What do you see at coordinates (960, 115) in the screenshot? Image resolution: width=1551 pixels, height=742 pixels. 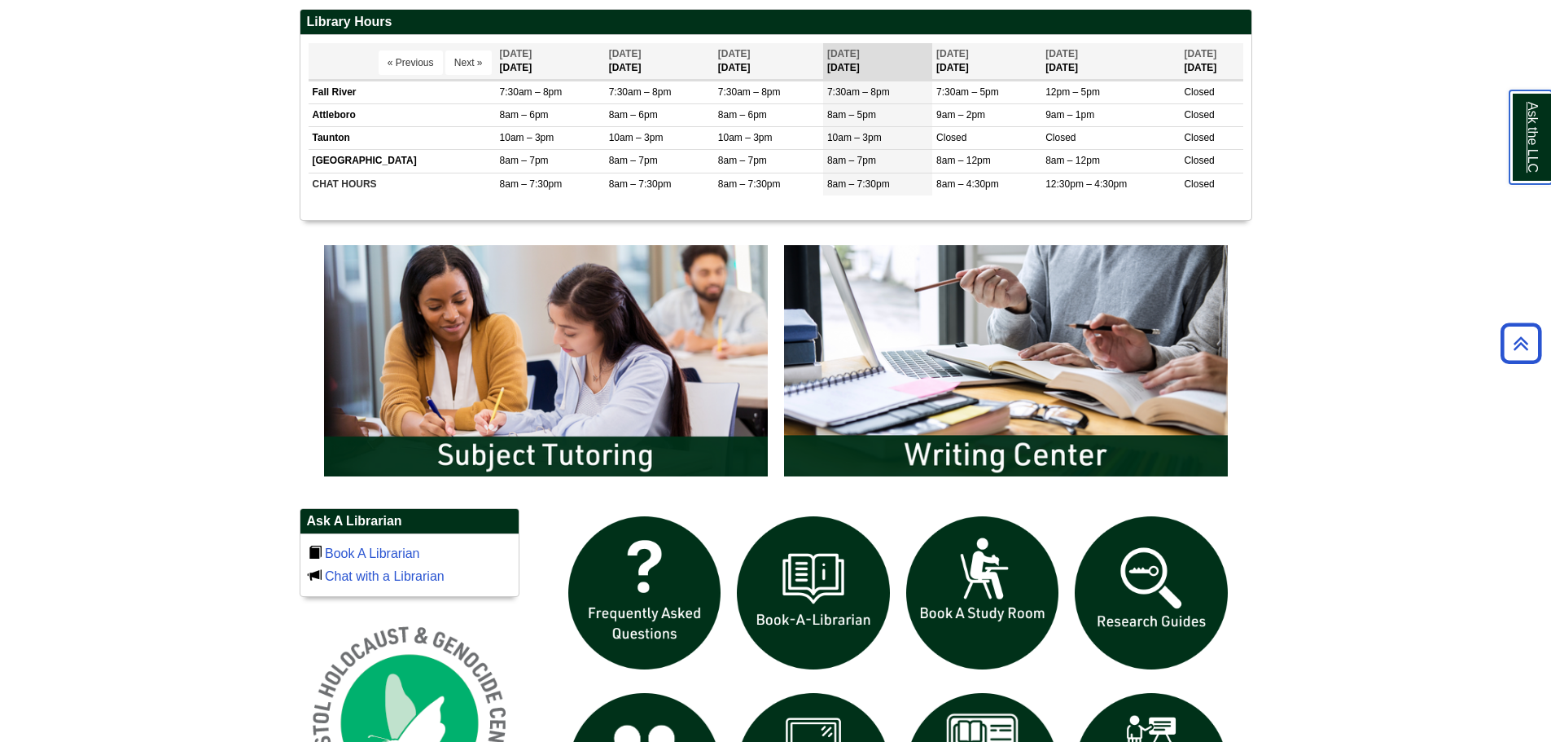 I see `span: 9am – 2pm` at bounding box center [960, 115].